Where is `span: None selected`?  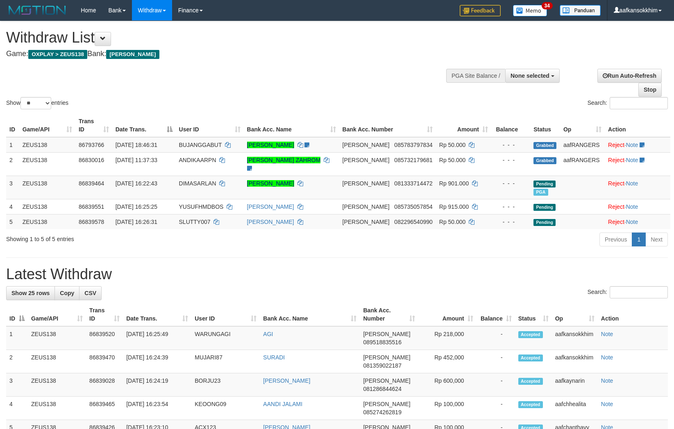 span: None selected is located at coordinates (529, 76).